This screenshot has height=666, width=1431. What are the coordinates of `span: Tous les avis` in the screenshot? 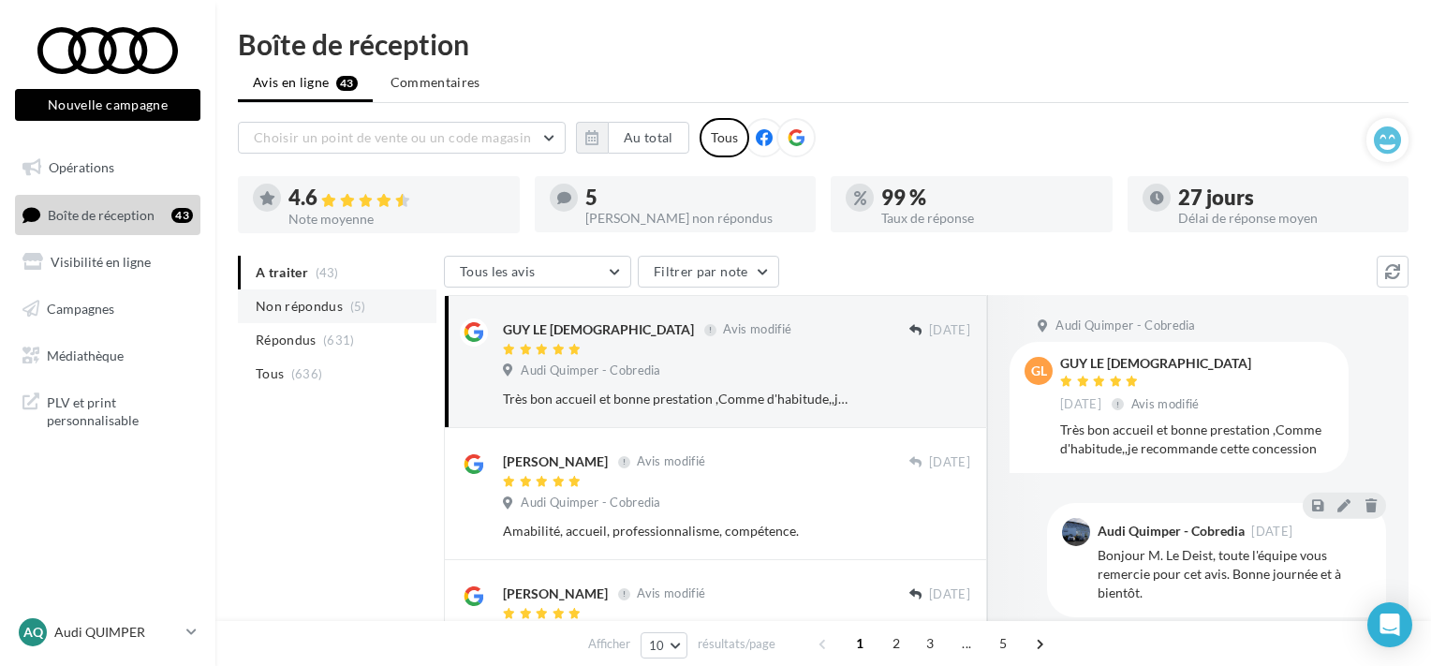 It's located at (497, 271).